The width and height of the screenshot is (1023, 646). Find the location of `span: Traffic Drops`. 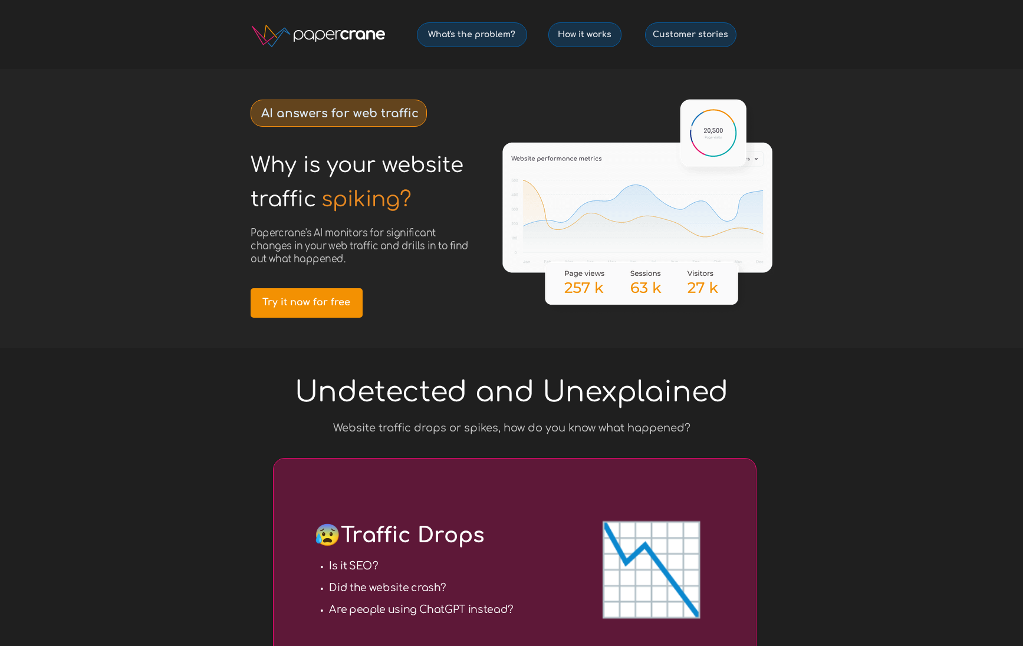

span: Traffic Drops is located at coordinates (399, 535).